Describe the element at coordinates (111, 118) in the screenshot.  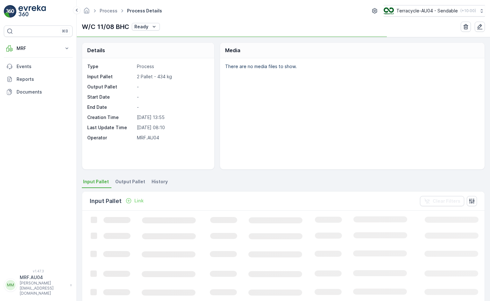
I see `p: Creation Time` at that location.